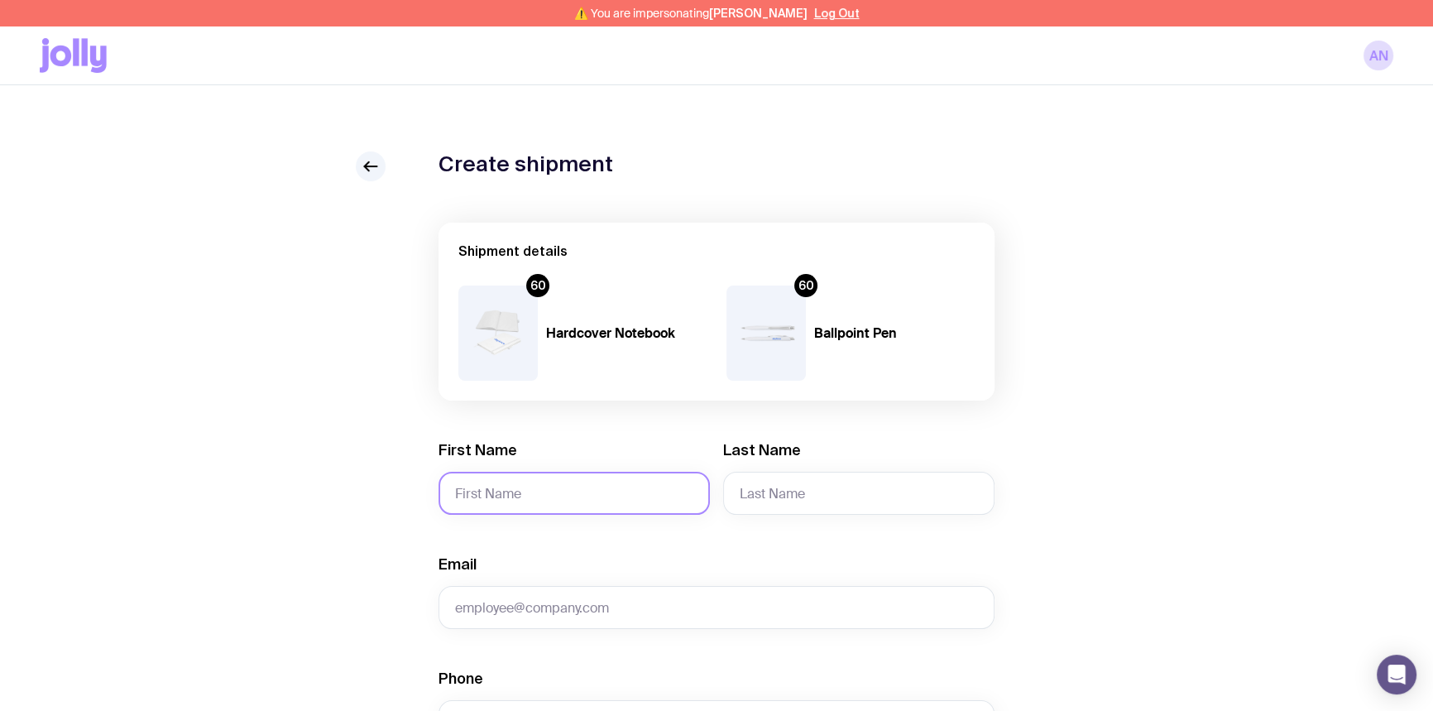  What do you see at coordinates (461, 678) in the screenshot?
I see `label: Phone` at bounding box center [461, 678].